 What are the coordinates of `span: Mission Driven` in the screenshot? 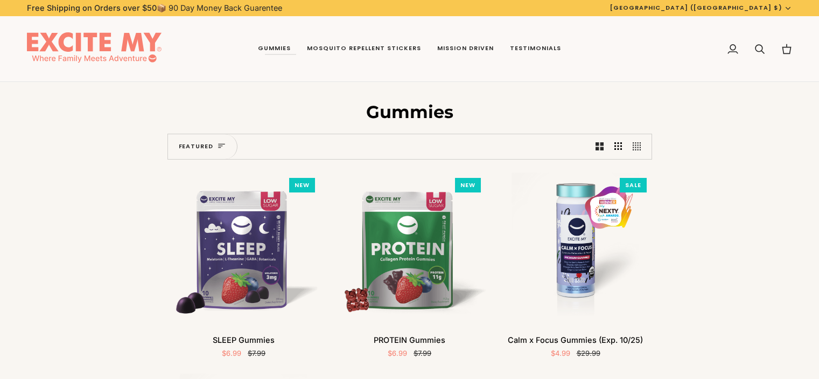 It's located at (465, 48).